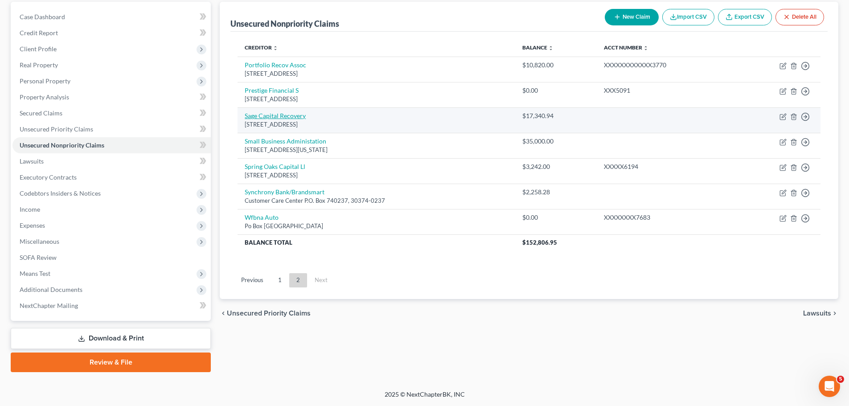  What do you see at coordinates (800, 17) in the screenshot?
I see `button: Delete All` at bounding box center [800, 17].